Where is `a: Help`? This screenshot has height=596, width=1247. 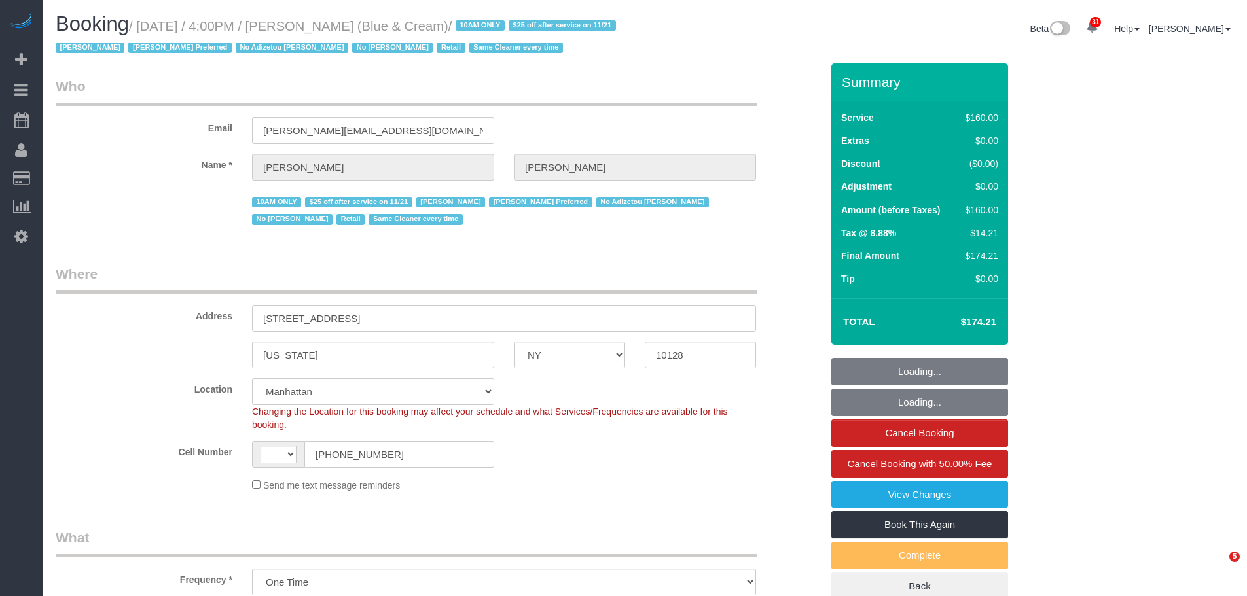 a: Help is located at coordinates (1127, 29).